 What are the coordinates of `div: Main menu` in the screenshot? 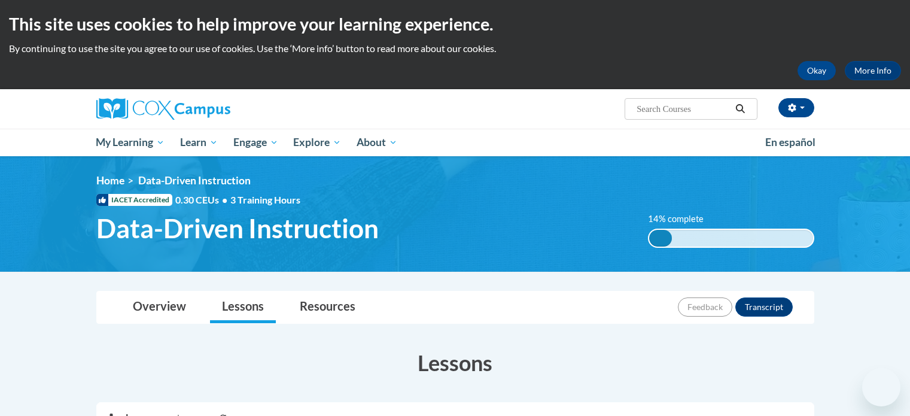 It's located at (455, 142).